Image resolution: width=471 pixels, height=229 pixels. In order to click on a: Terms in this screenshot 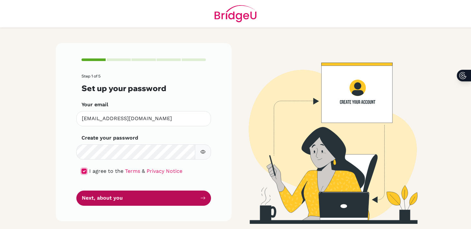, I will do `click(133, 171)`.